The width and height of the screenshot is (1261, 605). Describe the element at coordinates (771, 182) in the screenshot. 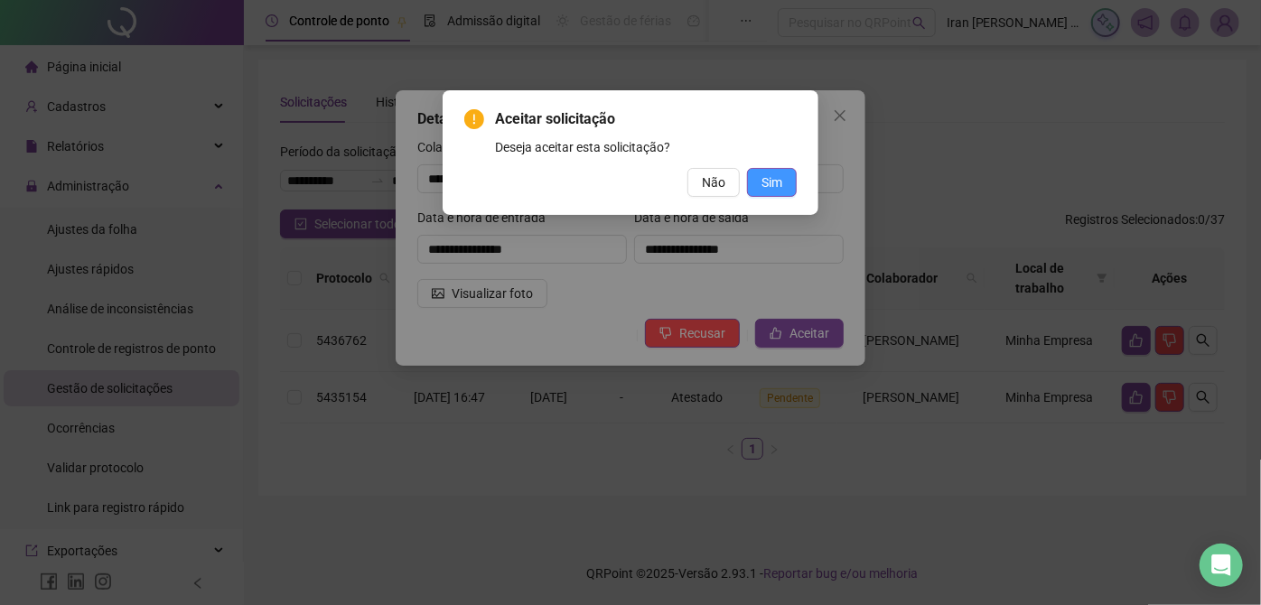

I see `span: Sim` at that location.